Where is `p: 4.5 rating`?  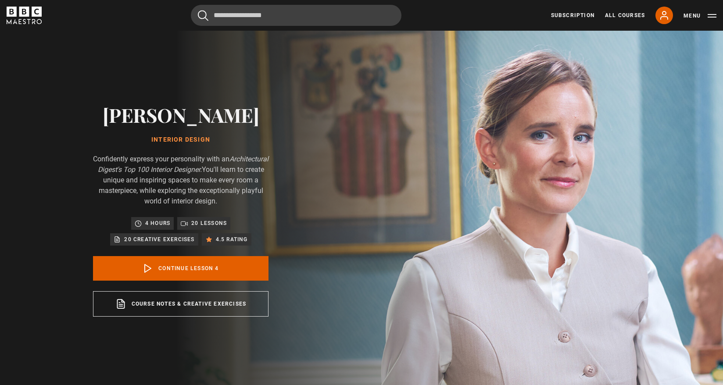
p: 4.5 rating is located at coordinates (232, 240).